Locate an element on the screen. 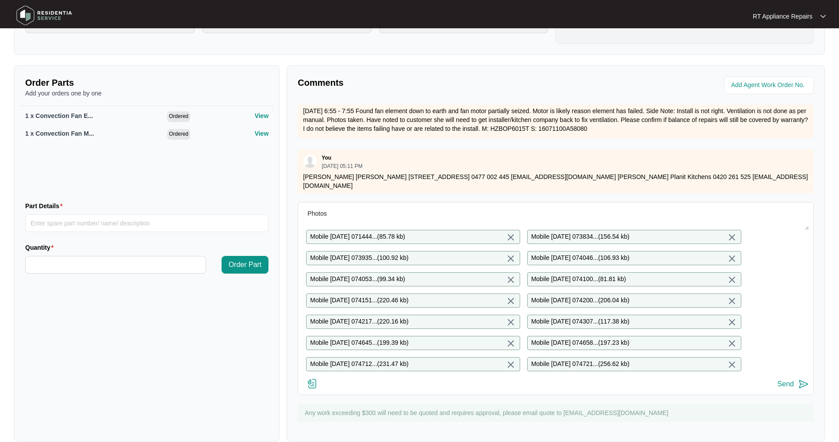 This screenshot has width=839, height=442. img: user.svg is located at coordinates (310, 161).